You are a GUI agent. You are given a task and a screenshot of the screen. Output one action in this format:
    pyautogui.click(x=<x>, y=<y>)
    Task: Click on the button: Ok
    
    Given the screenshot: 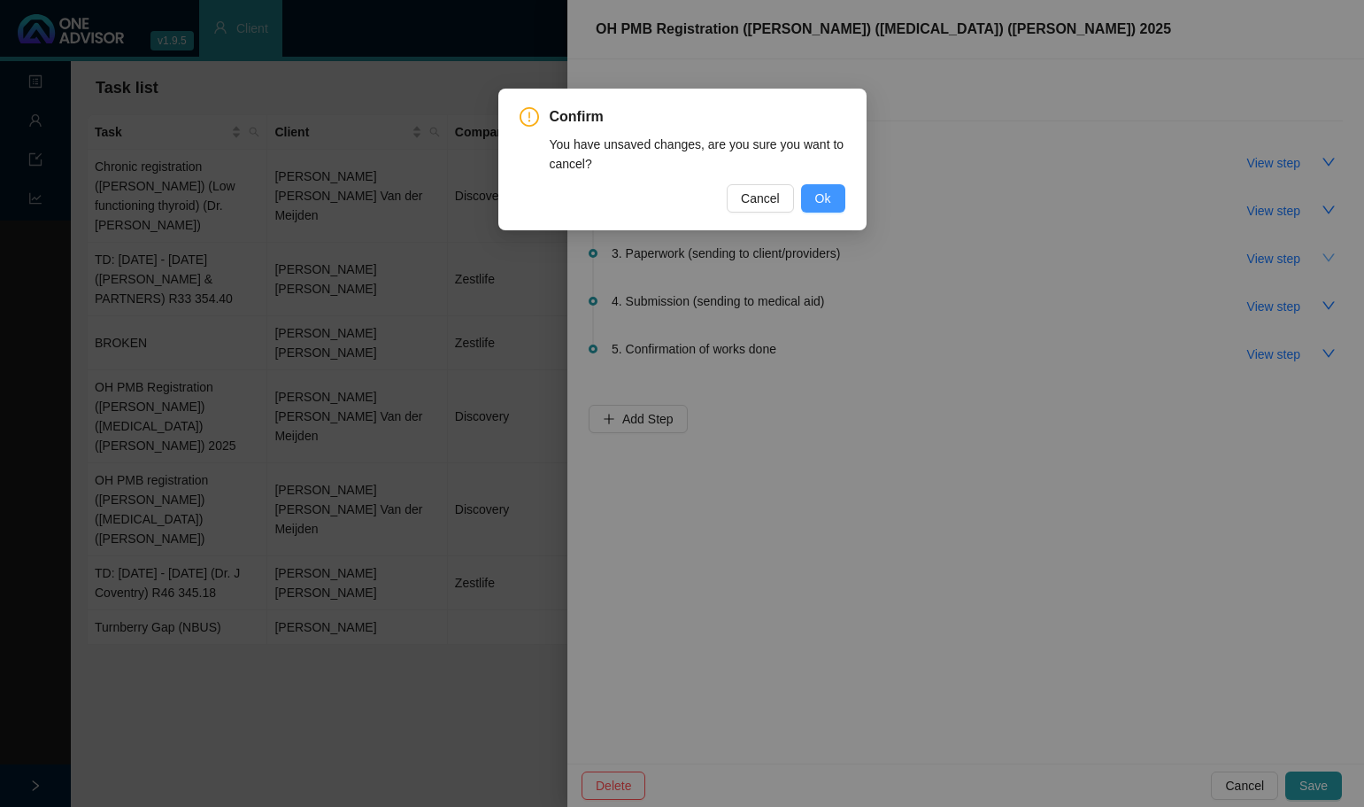 What is the action you would take?
    pyautogui.click(x=823, y=198)
    